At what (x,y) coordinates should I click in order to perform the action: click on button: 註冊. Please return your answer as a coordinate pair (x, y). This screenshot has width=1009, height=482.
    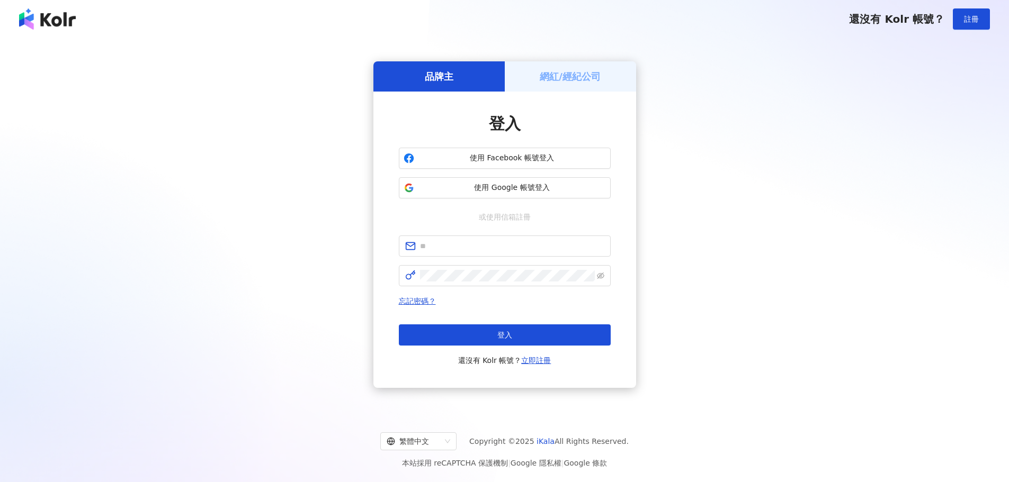
    Looking at the image, I should click on (971, 19).